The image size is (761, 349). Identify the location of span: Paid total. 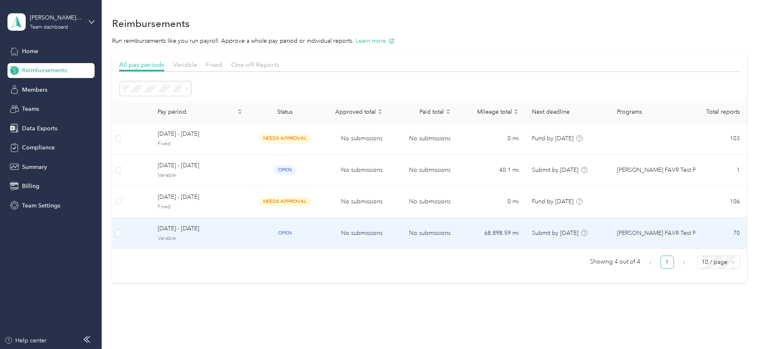
(420, 112).